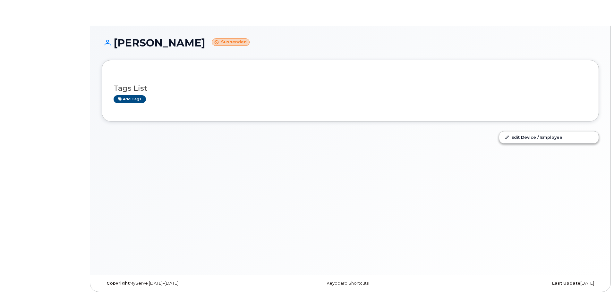 This screenshot has width=614, height=292. What do you see at coordinates (567, 283) in the screenshot?
I see `strong: Last Update` at bounding box center [567, 283].